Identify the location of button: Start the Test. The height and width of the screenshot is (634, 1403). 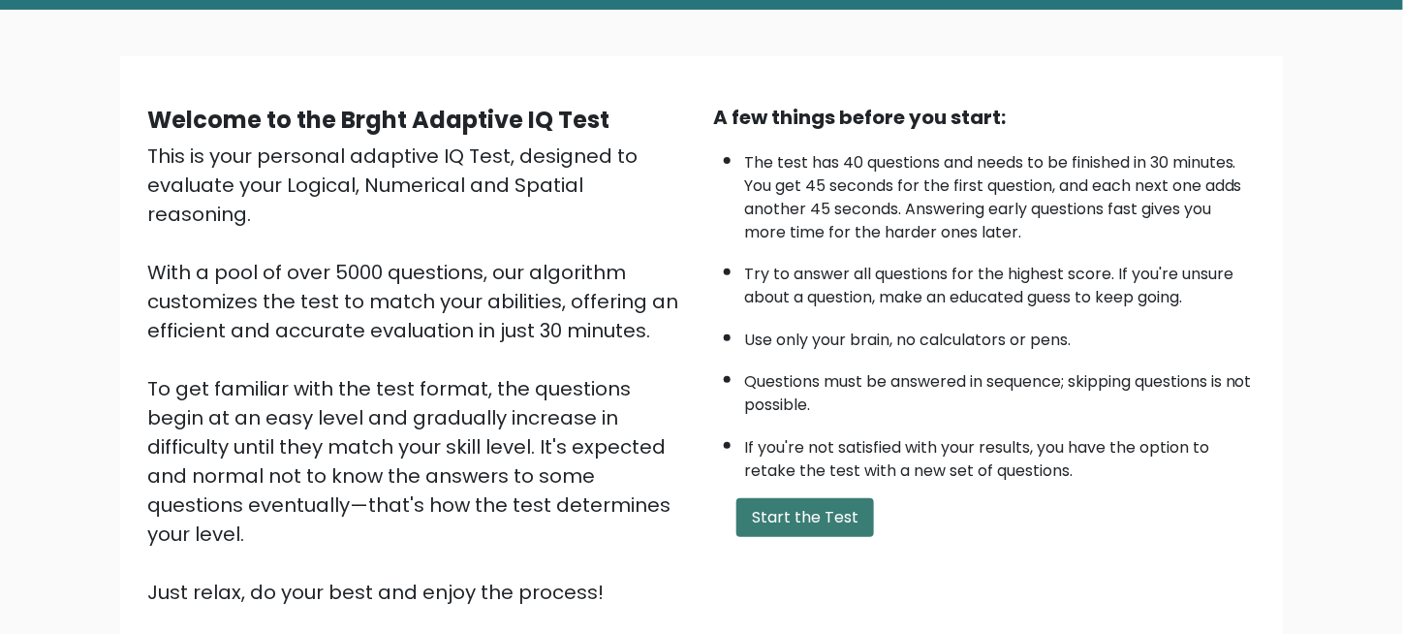
(805, 517).